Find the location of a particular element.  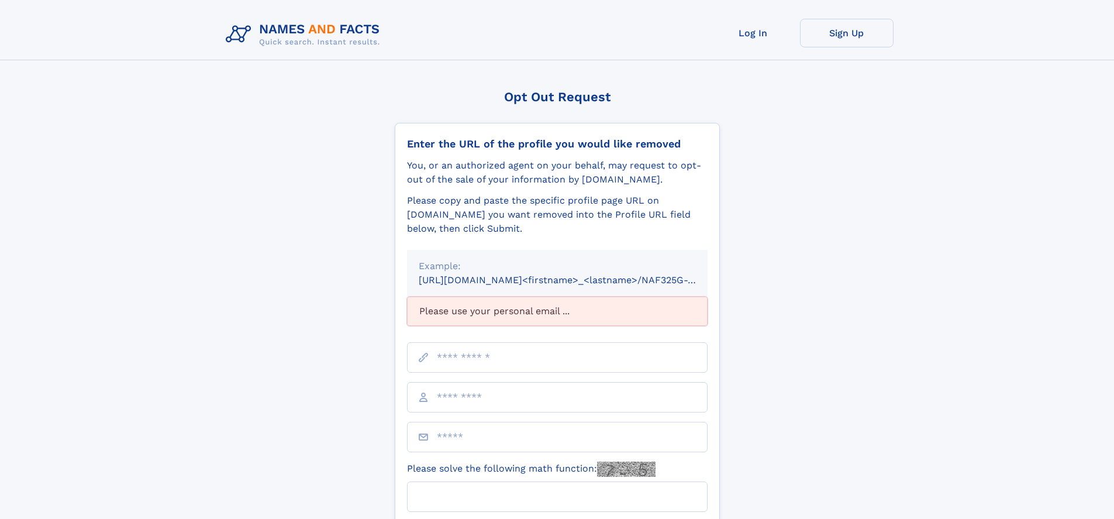

div: You, or an authorized agent on your behalf, may request to opt-out of the sale of your informatio... is located at coordinates (557, 173).